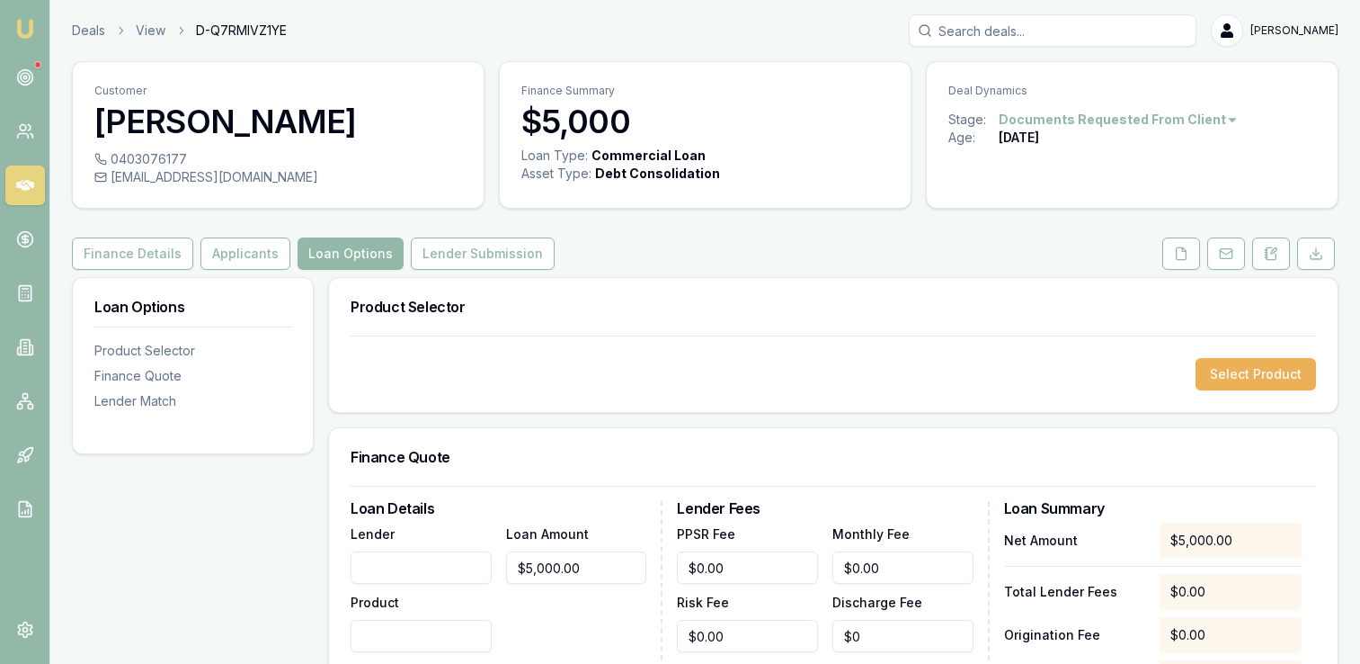 The width and height of the screenshot is (1360, 664). Describe the element at coordinates (245, 254) in the screenshot. I see `button: Applicants` at that location.